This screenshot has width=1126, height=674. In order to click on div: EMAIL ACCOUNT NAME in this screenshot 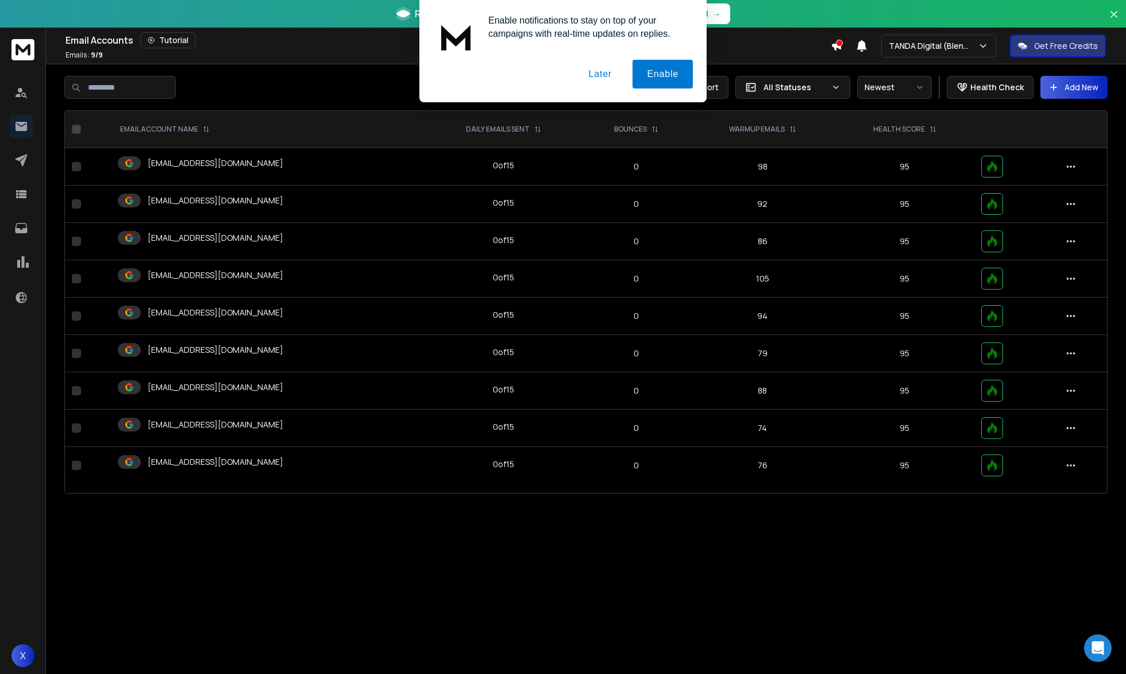, I will do `click(165, 129)`.